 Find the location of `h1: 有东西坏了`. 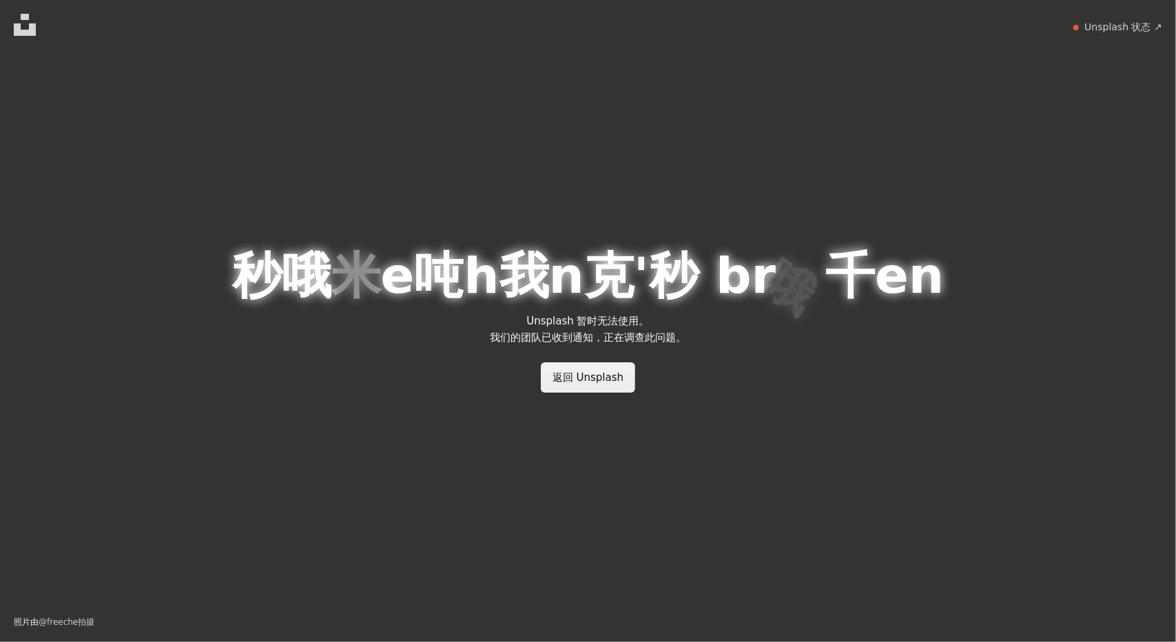

h1: 有东西坏了 is located at coordinates (588, 275).